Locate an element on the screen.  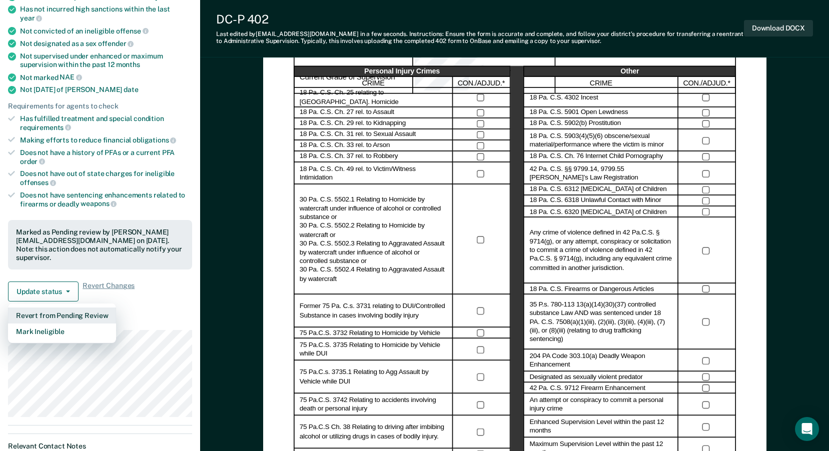
button: Mark Ineligible is located at coordinates (62, 332).